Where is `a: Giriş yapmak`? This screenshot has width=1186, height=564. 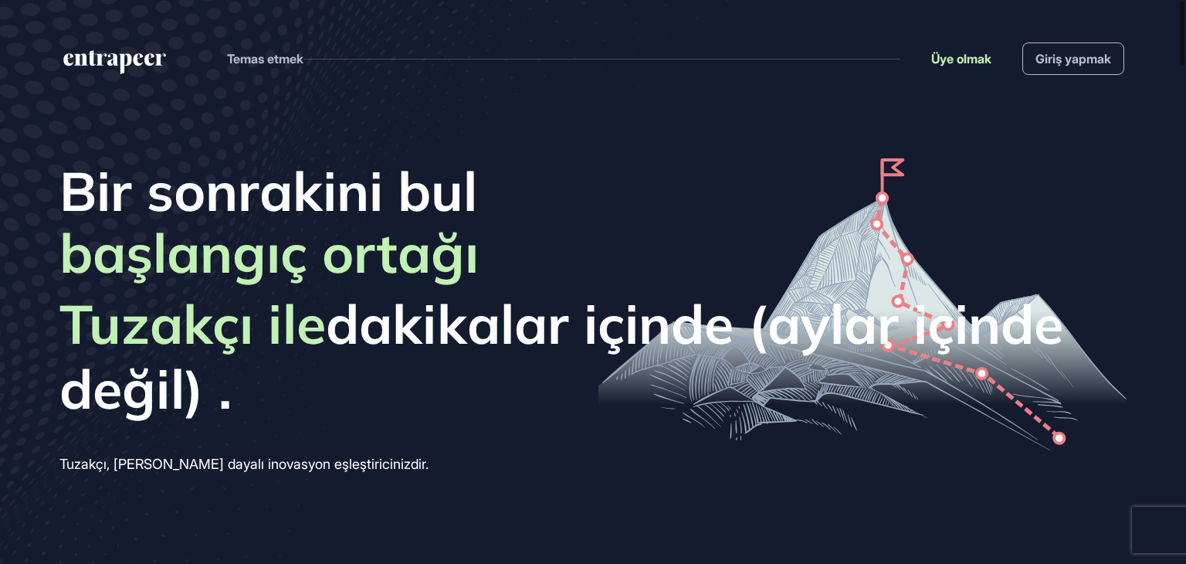
a: Giriş yapmak is located at coordinates (1073, 59).